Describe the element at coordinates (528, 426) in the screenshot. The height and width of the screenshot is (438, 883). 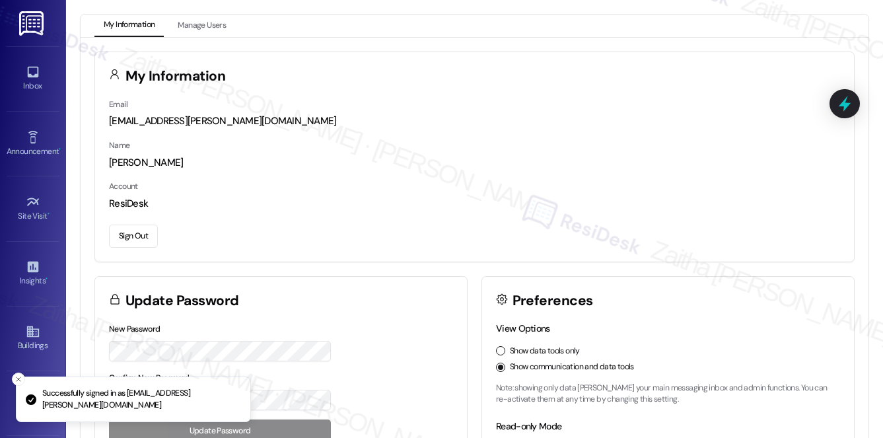
I see `label: Read-only Mode` at that location.